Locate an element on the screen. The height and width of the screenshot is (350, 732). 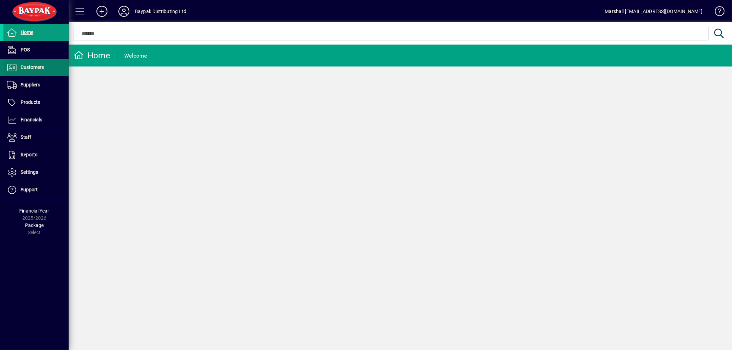
span: Financials is located at coordinates (31, 120).